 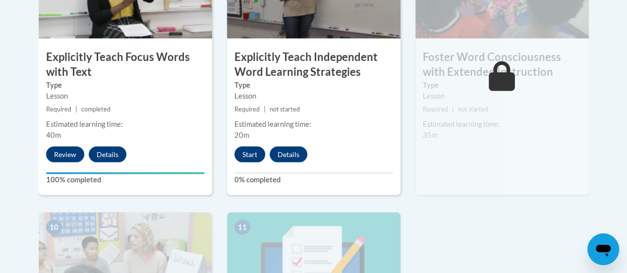 I want to click on h3: Explicitly Teach Independent Word Learning Strategies, so click(x=314, y=65).